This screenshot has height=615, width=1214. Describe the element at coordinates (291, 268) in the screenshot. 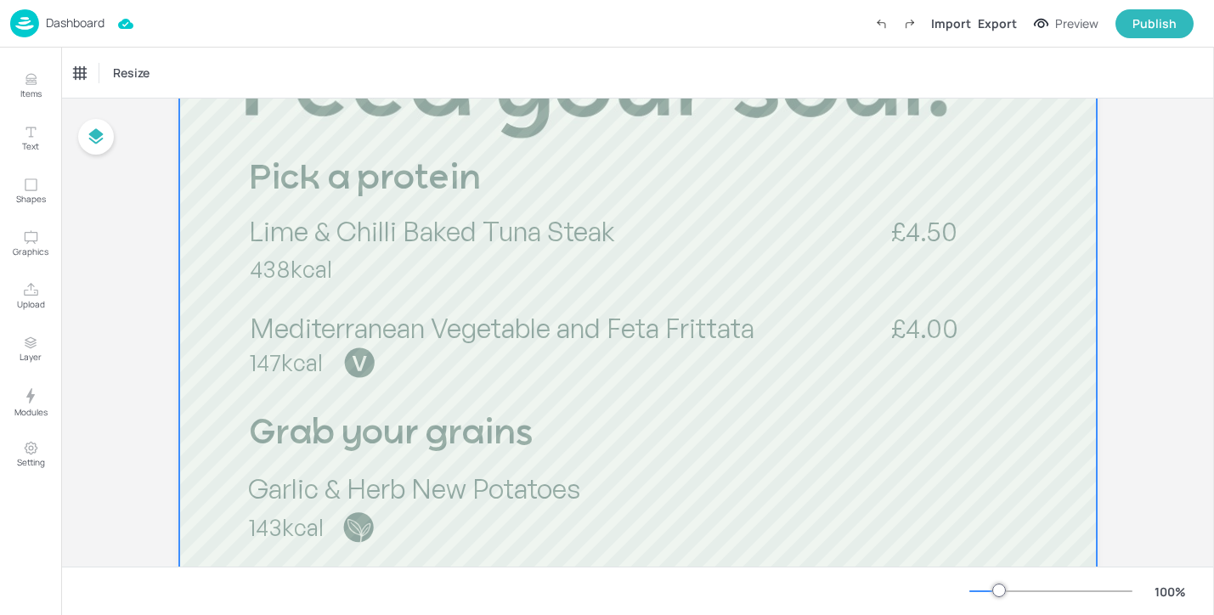

I see `span: 438kcal` at that location.